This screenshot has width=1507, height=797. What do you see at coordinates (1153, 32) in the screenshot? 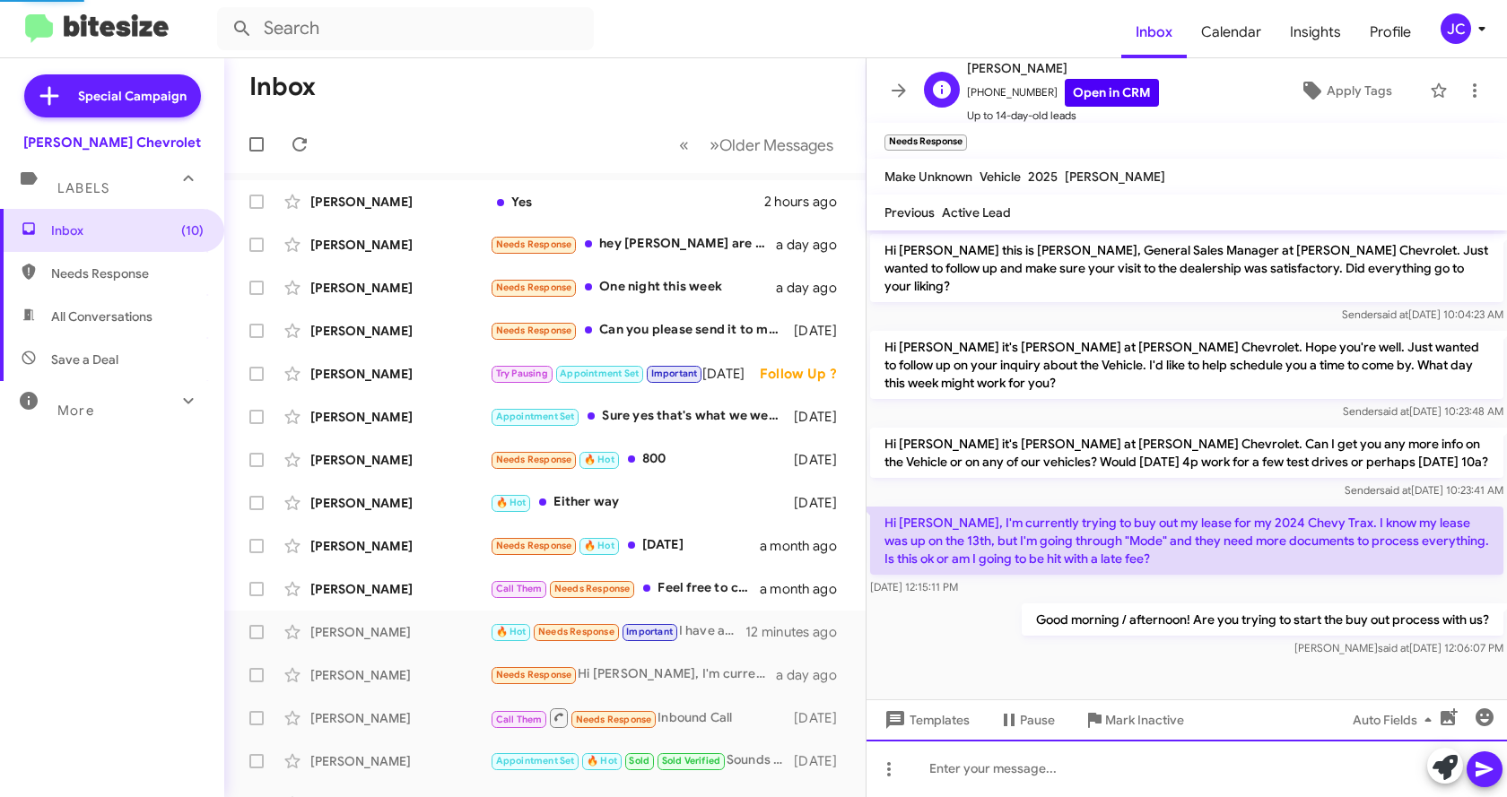
I see `a: Inbox` at bounding box center [1153, 32].